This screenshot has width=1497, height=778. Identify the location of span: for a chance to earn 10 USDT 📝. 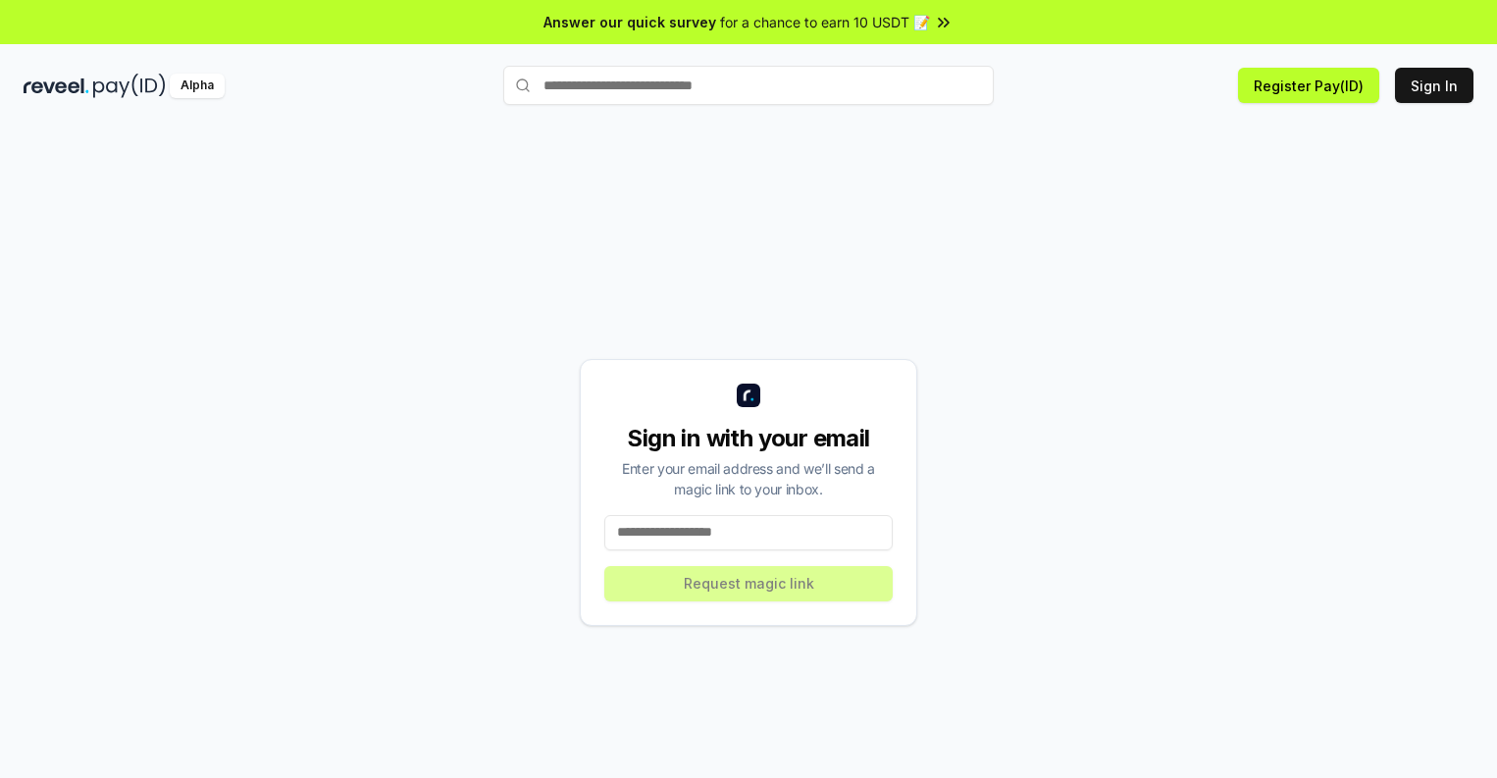
(825, 22).